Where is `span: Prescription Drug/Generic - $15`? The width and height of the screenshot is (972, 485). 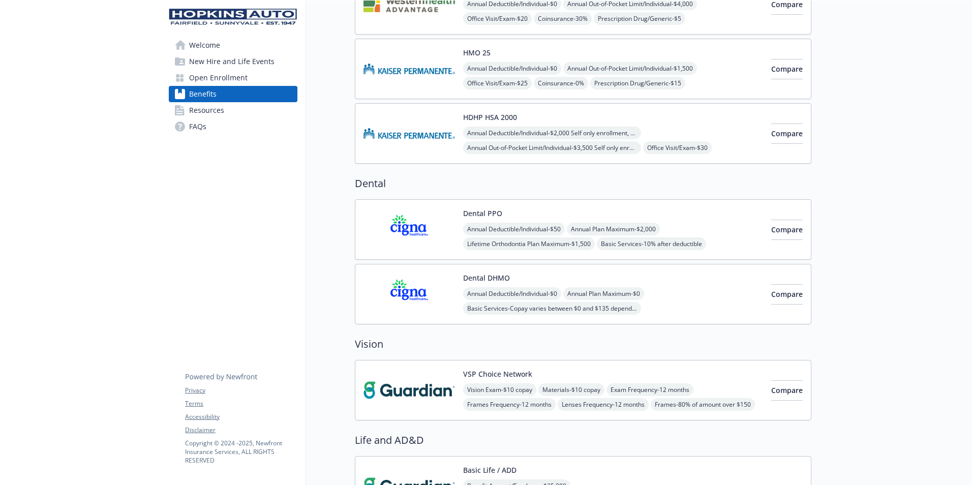 span: Prescription Drug/Generic - $15 is located at coordinates (638, 83).